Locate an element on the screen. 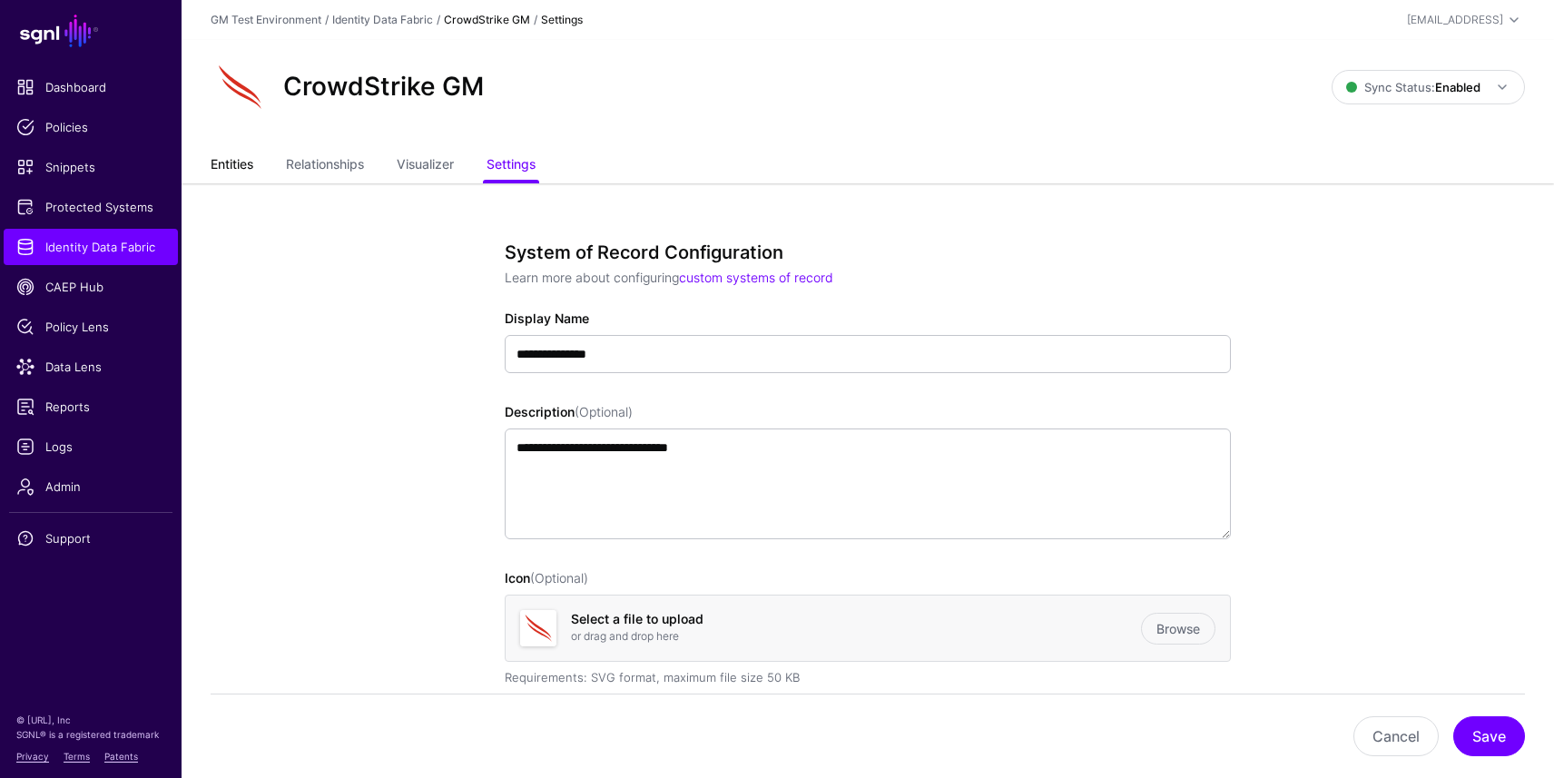 The image size is (1554, 778). label: Icon is located at coordinates (546, 577).